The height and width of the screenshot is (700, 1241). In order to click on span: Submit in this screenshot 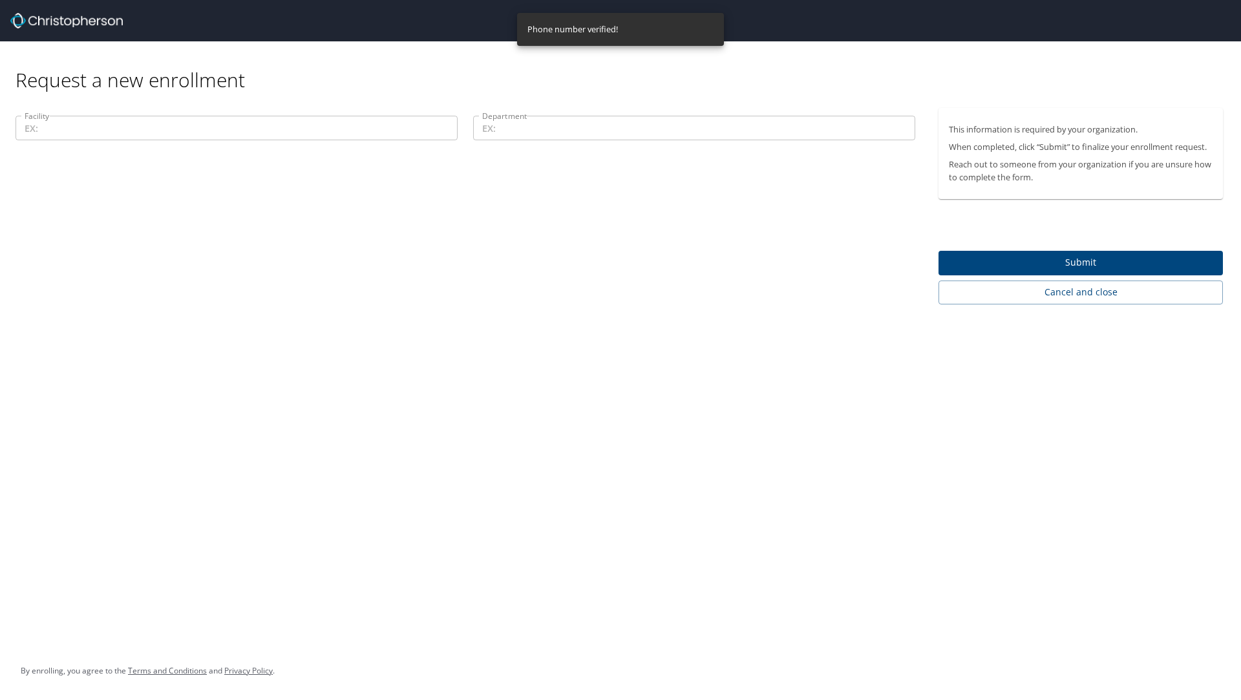, I will do `click(1080, 262)`.